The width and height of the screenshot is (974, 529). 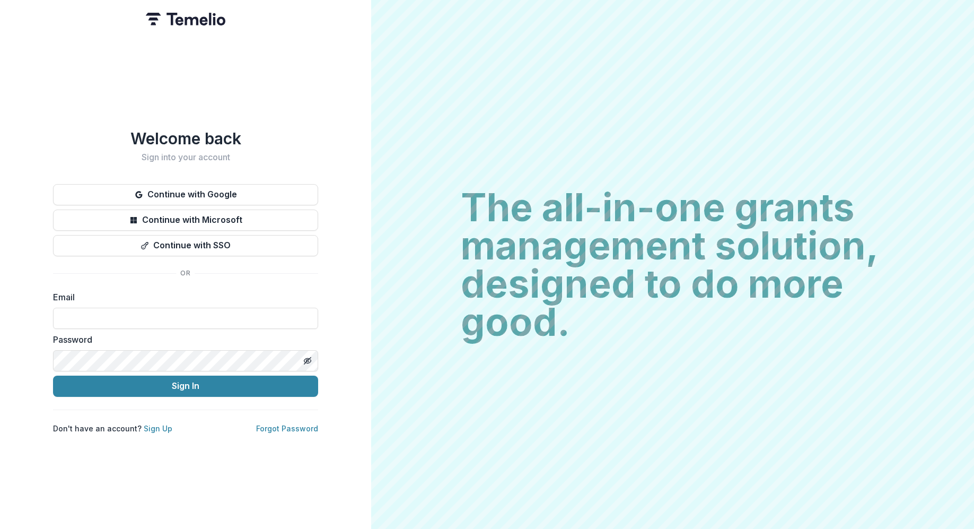 I want to click on a: Forgot Password, so click(x=287, y=428).